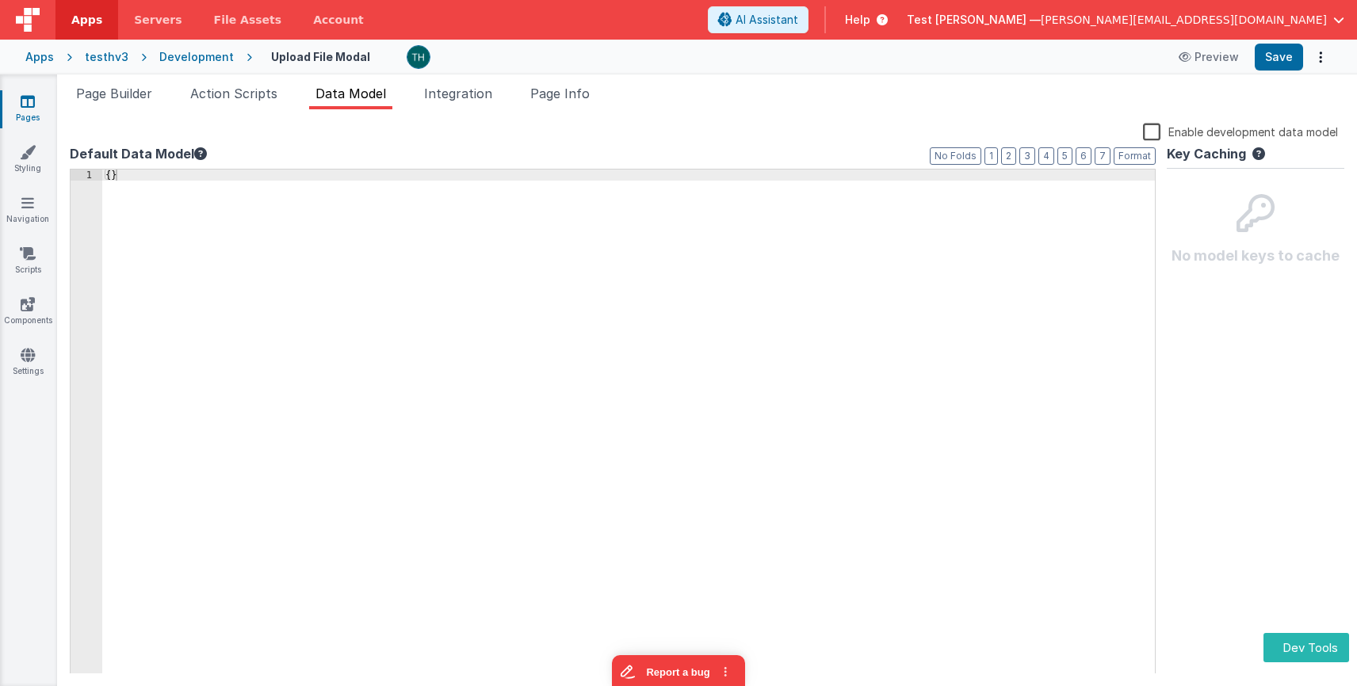 The height and width of the screenshot is (686, 1357). What do you see at coordinates (418, 57) in the screenshot?
I see `img: ead57bf6fa5a13d7836071c076fdf3ec` at bounding box center [418, 57].